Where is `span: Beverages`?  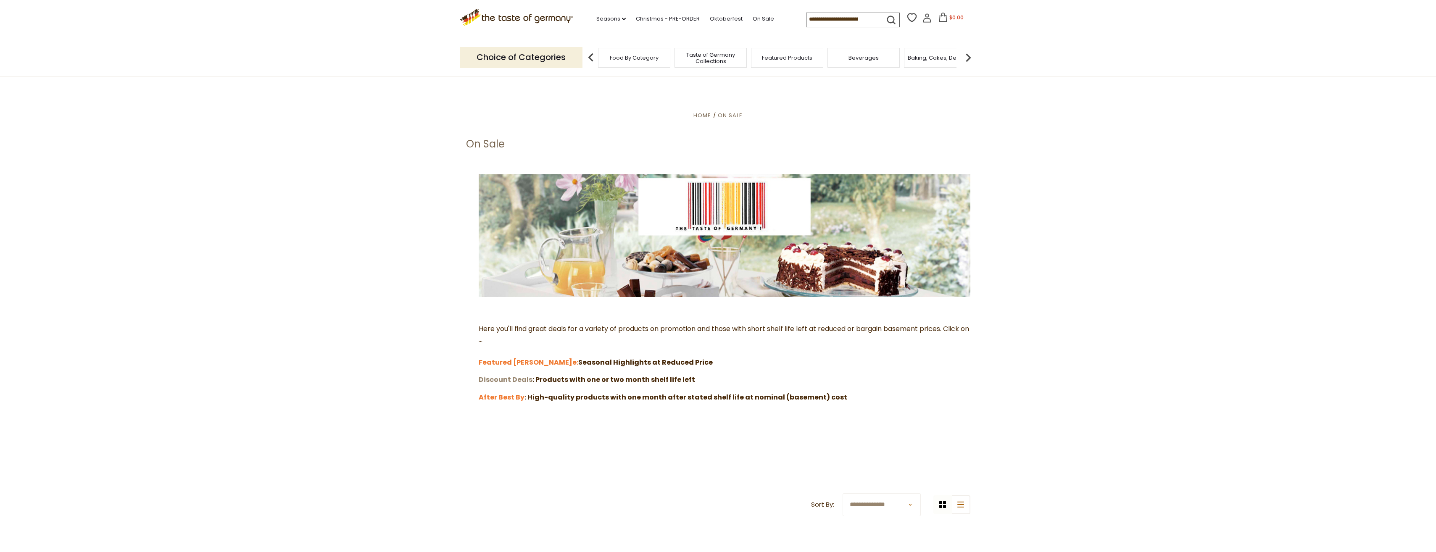 span: Beverages is located at coordinates (864, 58).